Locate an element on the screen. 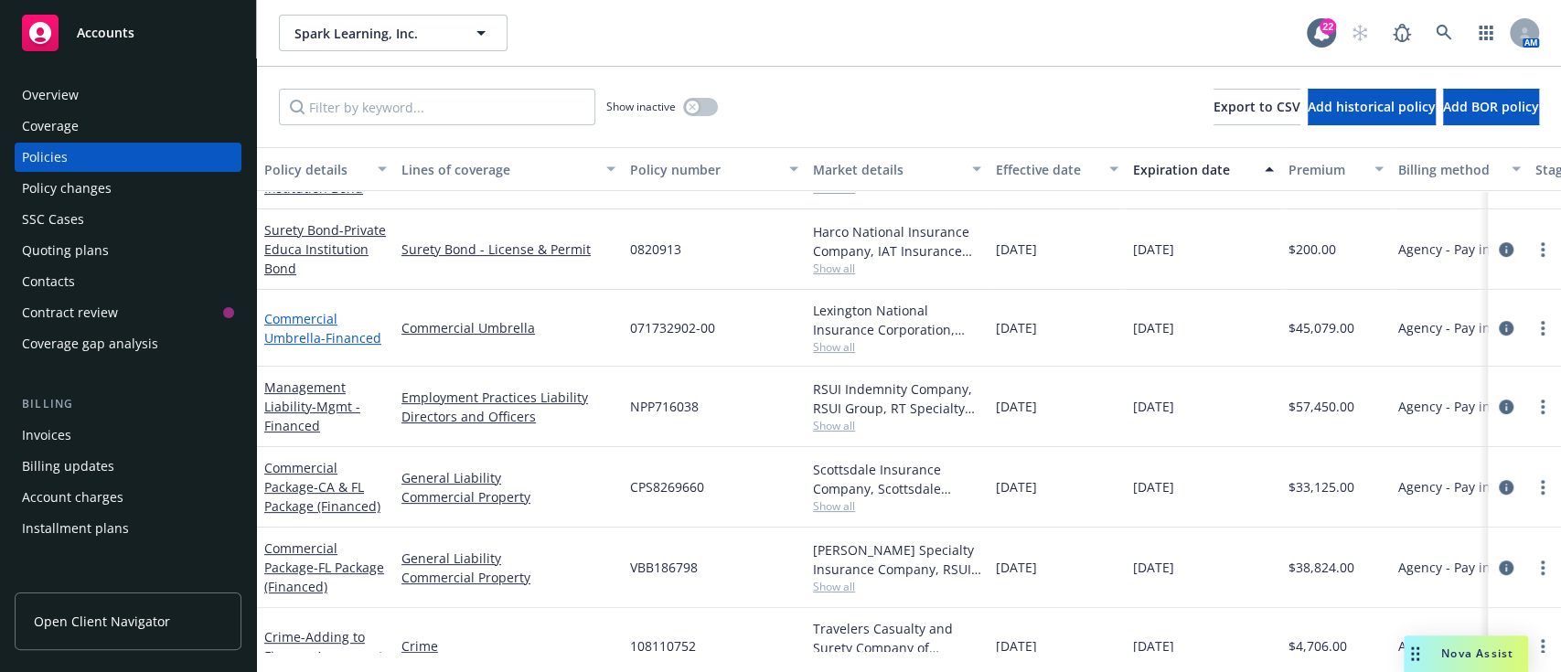 The width and height of the screenshot is (1561, 672). a: Commercial Package is located at coordinates (322, 487).